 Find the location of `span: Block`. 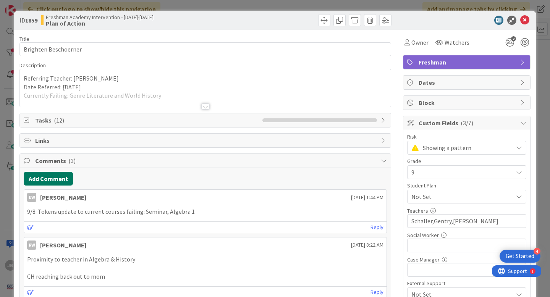

span: Block is located at coordinates (468, 103).